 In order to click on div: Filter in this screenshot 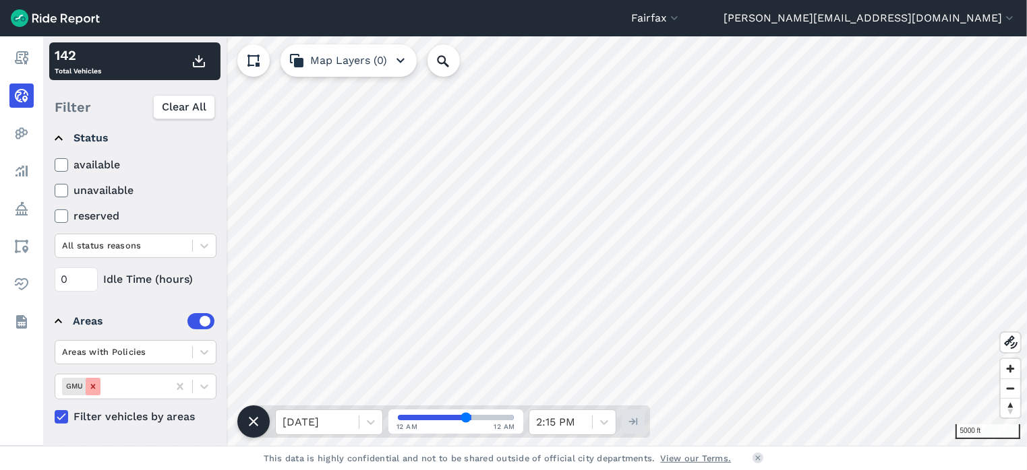, I will do `click(135, 107)`.